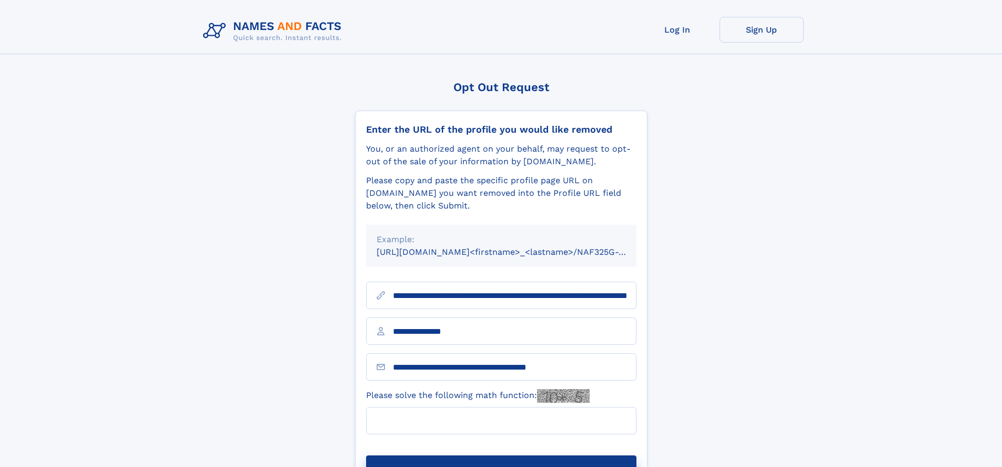 Image resolution: width=1002 pixels, height=467 pixels. Describe the element at coordinates (275, 31) in the screenshot. I see `img: Logo Names and Facts` at that location.